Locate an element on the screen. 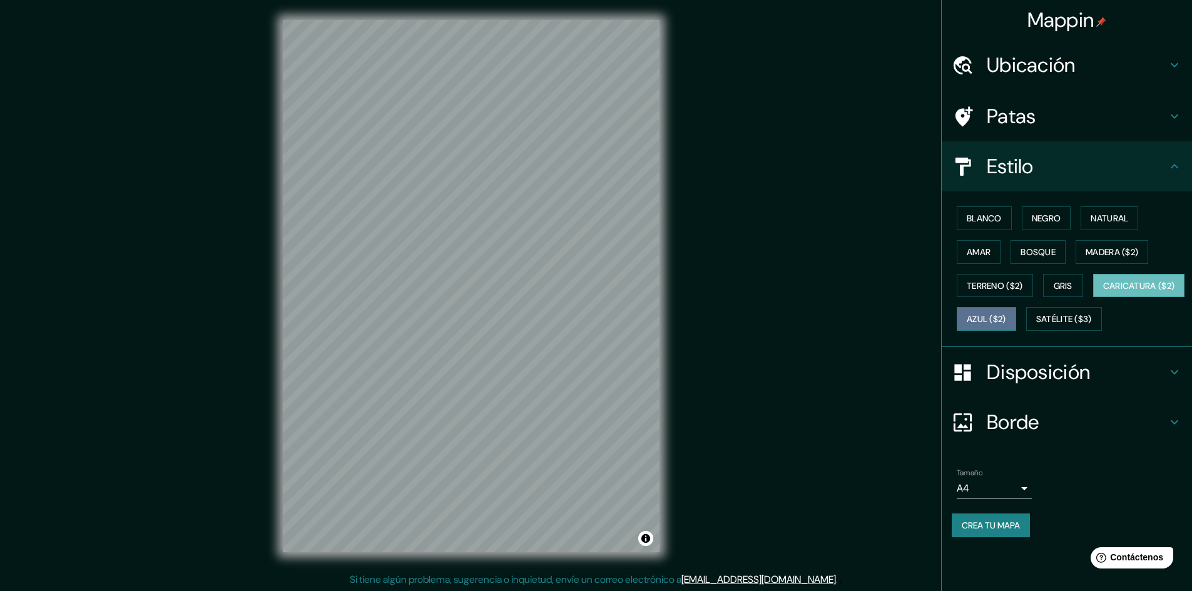  canvas: Mapa is located at coordinates (471, 286).